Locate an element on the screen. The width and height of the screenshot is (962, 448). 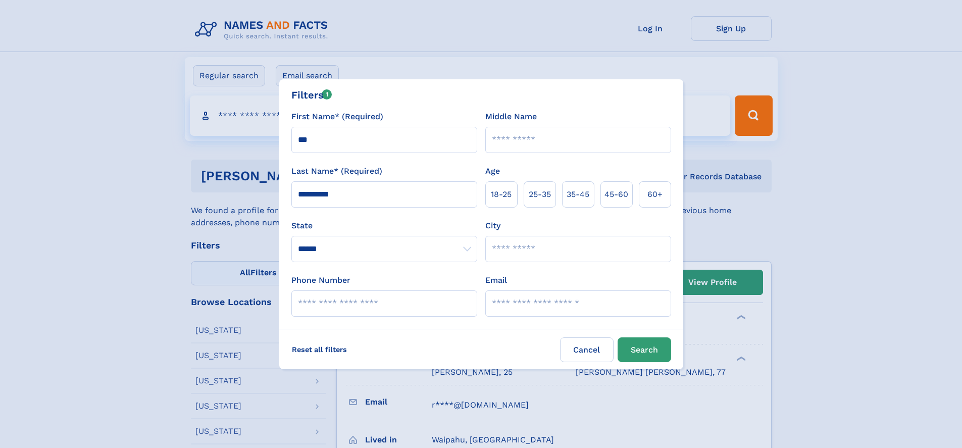
button: Search is located at coordinates (644, 349).